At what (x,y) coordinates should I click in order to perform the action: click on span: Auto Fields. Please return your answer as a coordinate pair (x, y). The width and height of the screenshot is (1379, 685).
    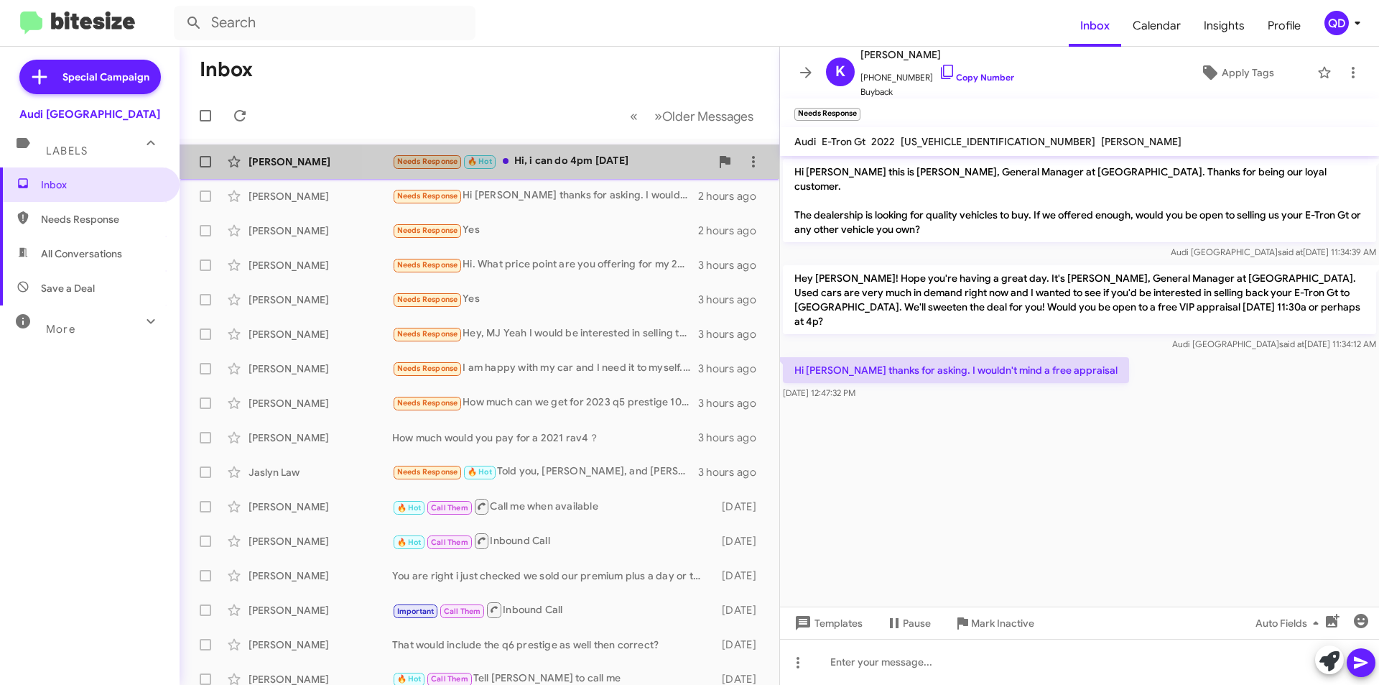
    Looking at the image, I should click on (1290, 623).